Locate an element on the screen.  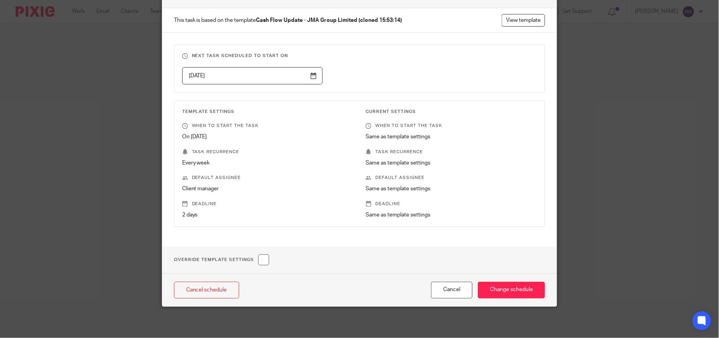
span: This task is based on the template is located at coordinates (288, 20).